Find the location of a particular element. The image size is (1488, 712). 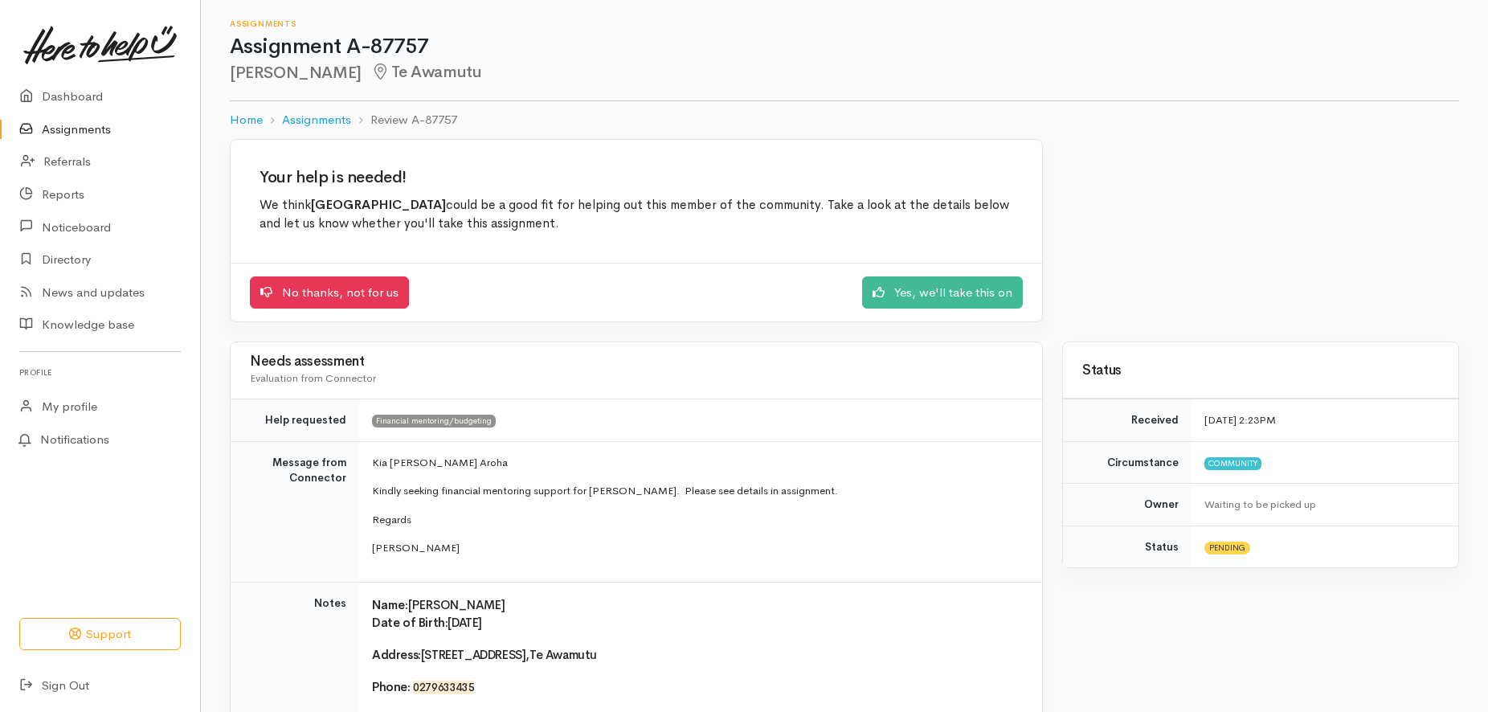

span: Address: is located at coordinates (396, 654).